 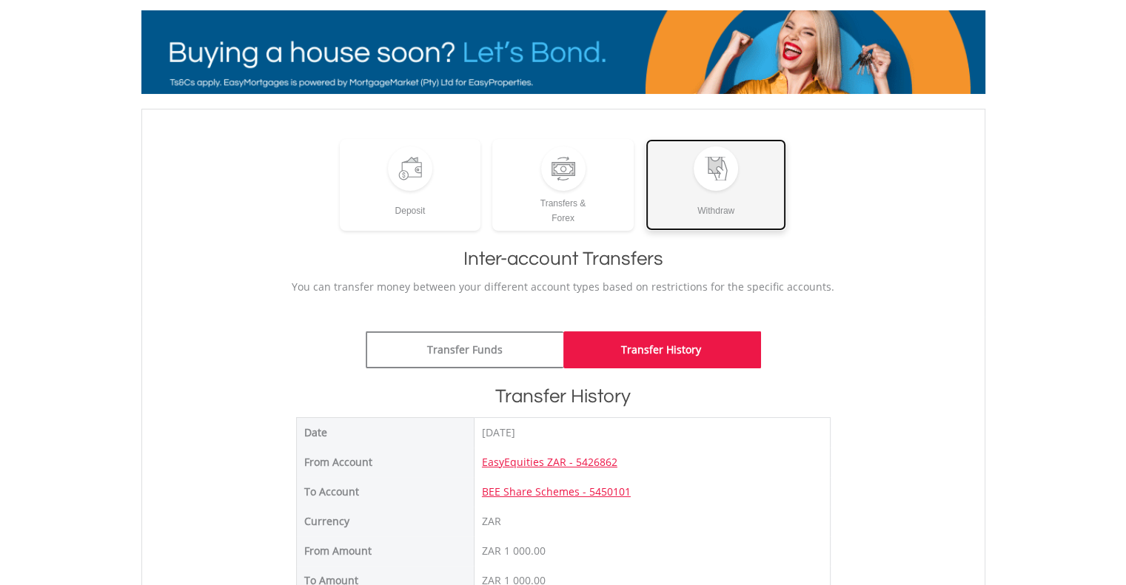 I want to click on img: EasyMortage Promotion Banner, so click(x=563, y=52).